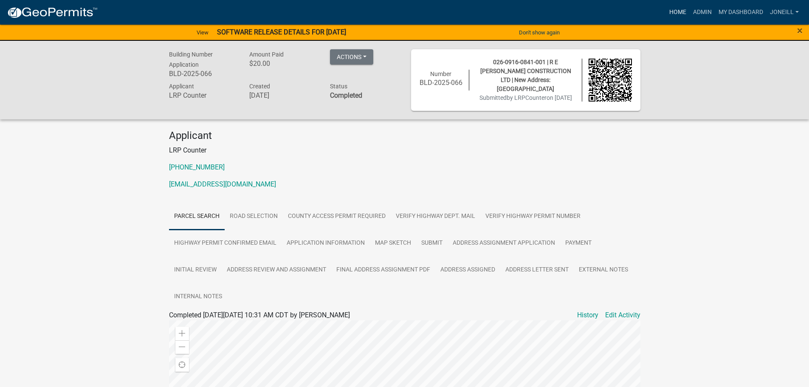 The height and width of the screenshot is (387, 809). I want to click on a: Parcel Search, so click(197, 217).